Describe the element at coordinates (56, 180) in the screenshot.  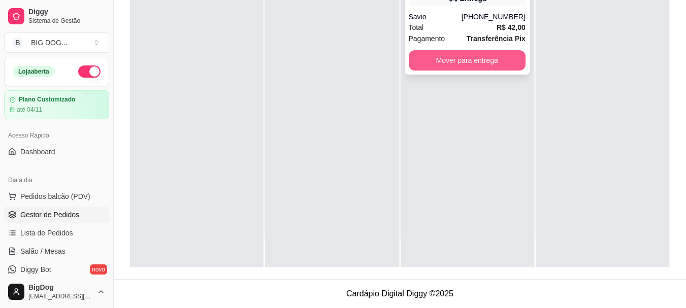
I see `div: Dia a dia` at that location.